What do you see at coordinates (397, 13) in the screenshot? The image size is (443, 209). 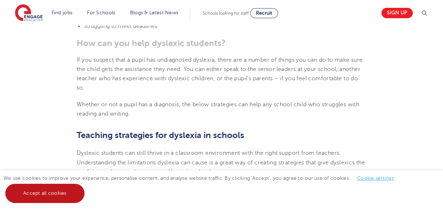 I see `a: Sign up` at bounding box center [397, 13].